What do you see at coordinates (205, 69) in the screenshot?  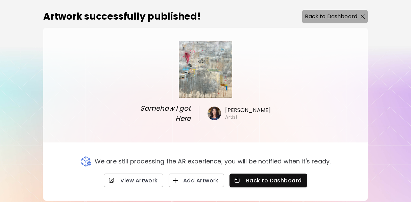 I see `img: large.webp` at bounding box center [205, 69].